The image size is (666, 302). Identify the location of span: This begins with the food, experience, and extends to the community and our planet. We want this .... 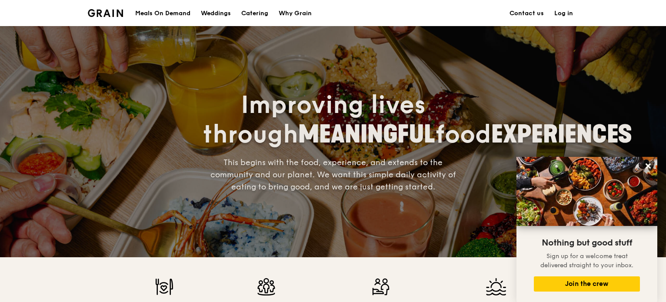
(333, 175).